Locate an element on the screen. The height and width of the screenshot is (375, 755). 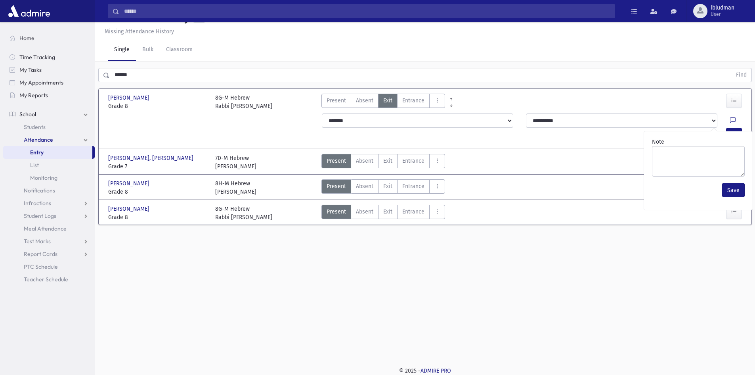
span: Students is located at coordinates (34, 127).